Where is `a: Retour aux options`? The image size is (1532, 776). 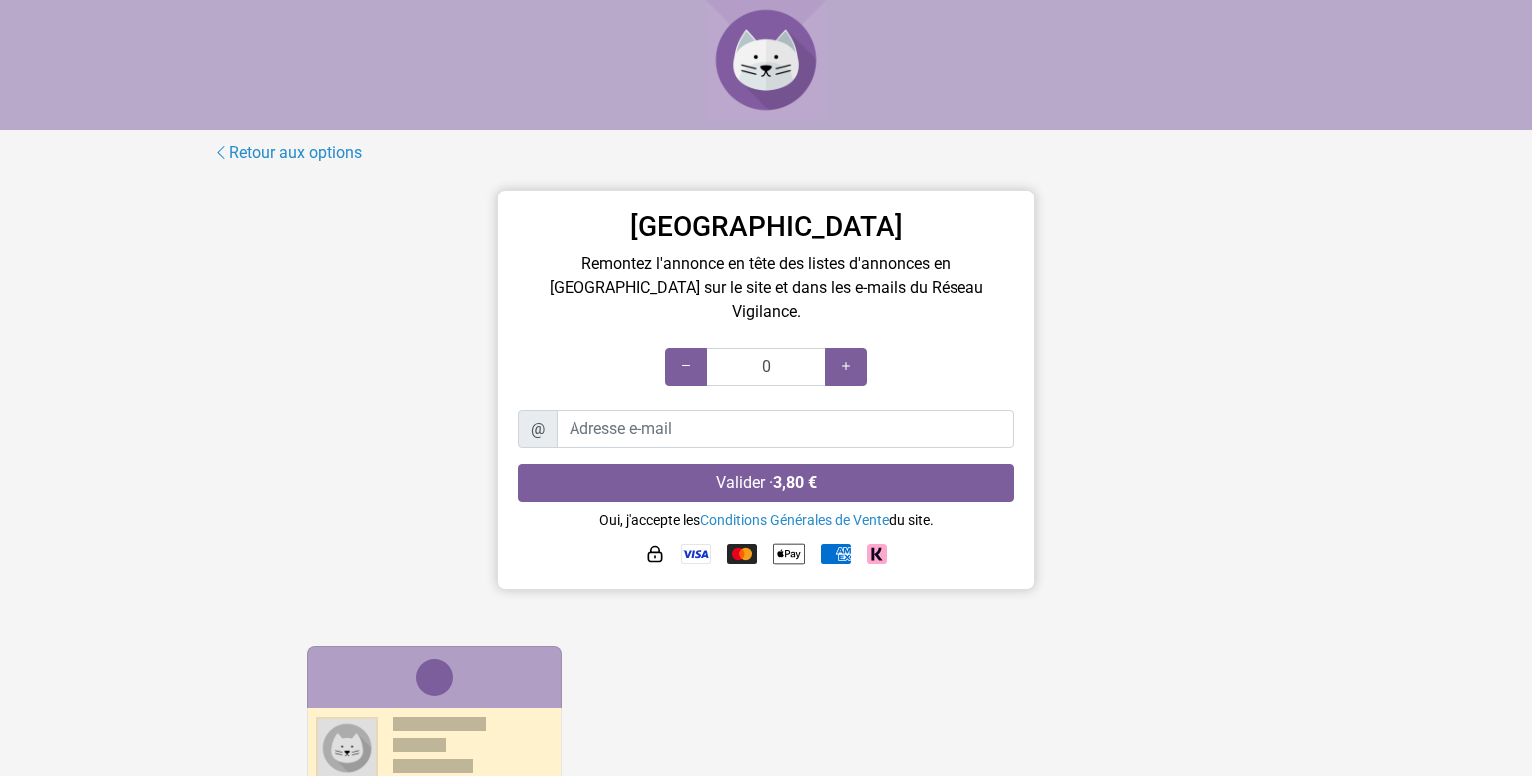
a: Retour aux options is located at coordinates (287, 153).